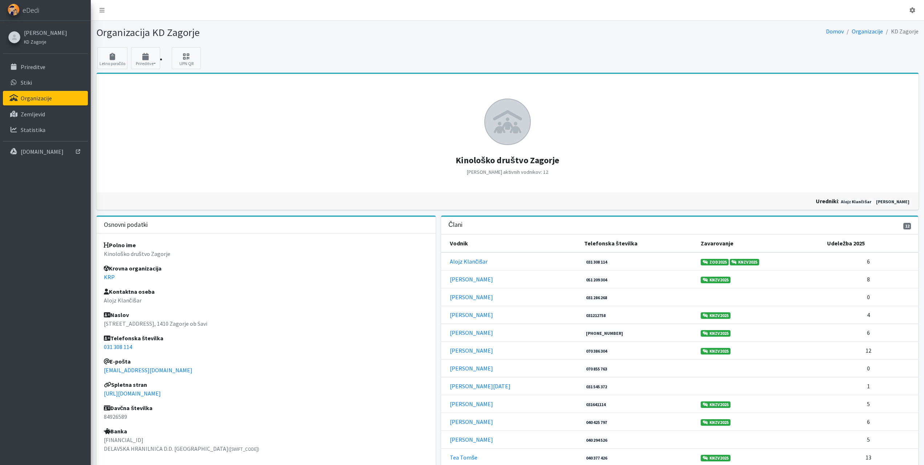 The image size is (924, 465). What do you see at coordinates (35, 42) in the screenshot?
I see `small: KD Zagorje` at bounding box center [35, 42].